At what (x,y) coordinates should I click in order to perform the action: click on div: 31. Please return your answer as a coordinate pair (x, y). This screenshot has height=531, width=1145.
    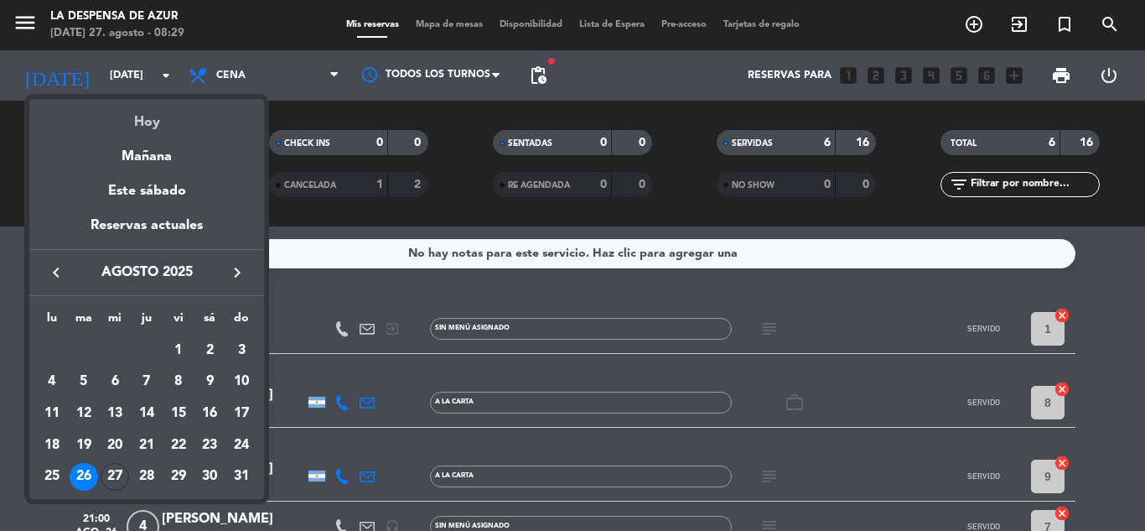
    Looking at the image, I should click on (241, 477).